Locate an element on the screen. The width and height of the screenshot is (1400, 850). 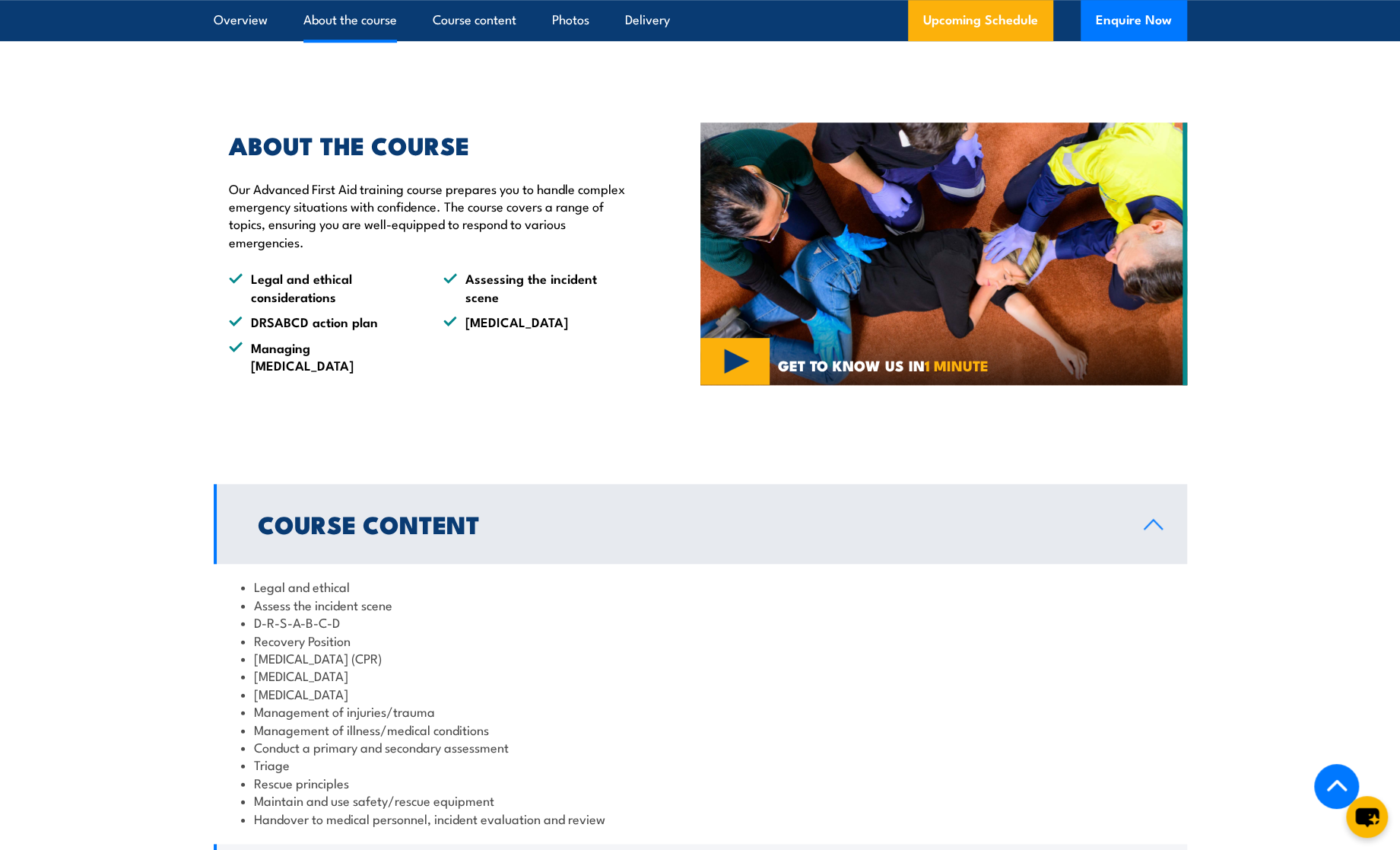
li: Legal and ethical considerations is located at coordinates (322, 287).